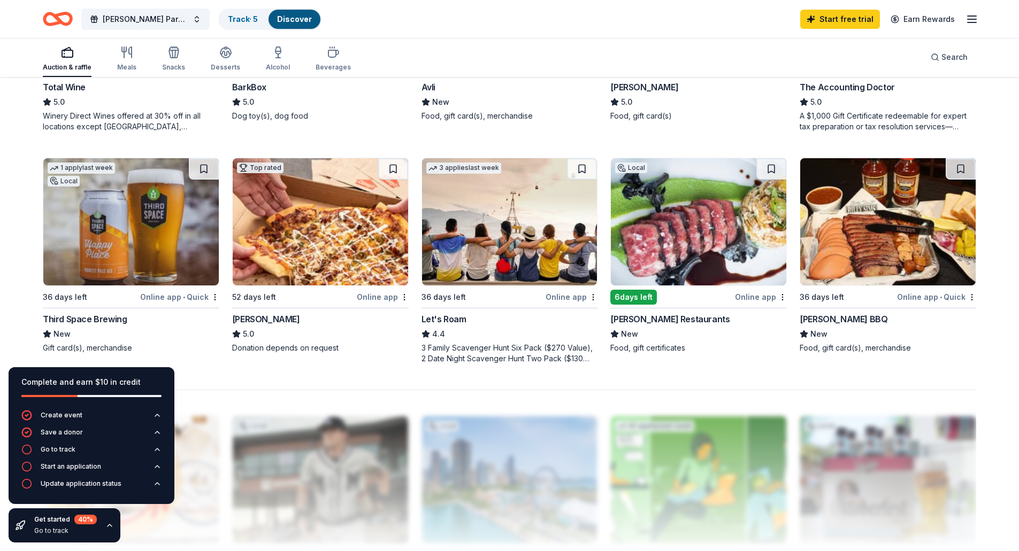  Describe the element at coordinates (249, 87) in the screenshot. I see `div: BarkBox` at that location.